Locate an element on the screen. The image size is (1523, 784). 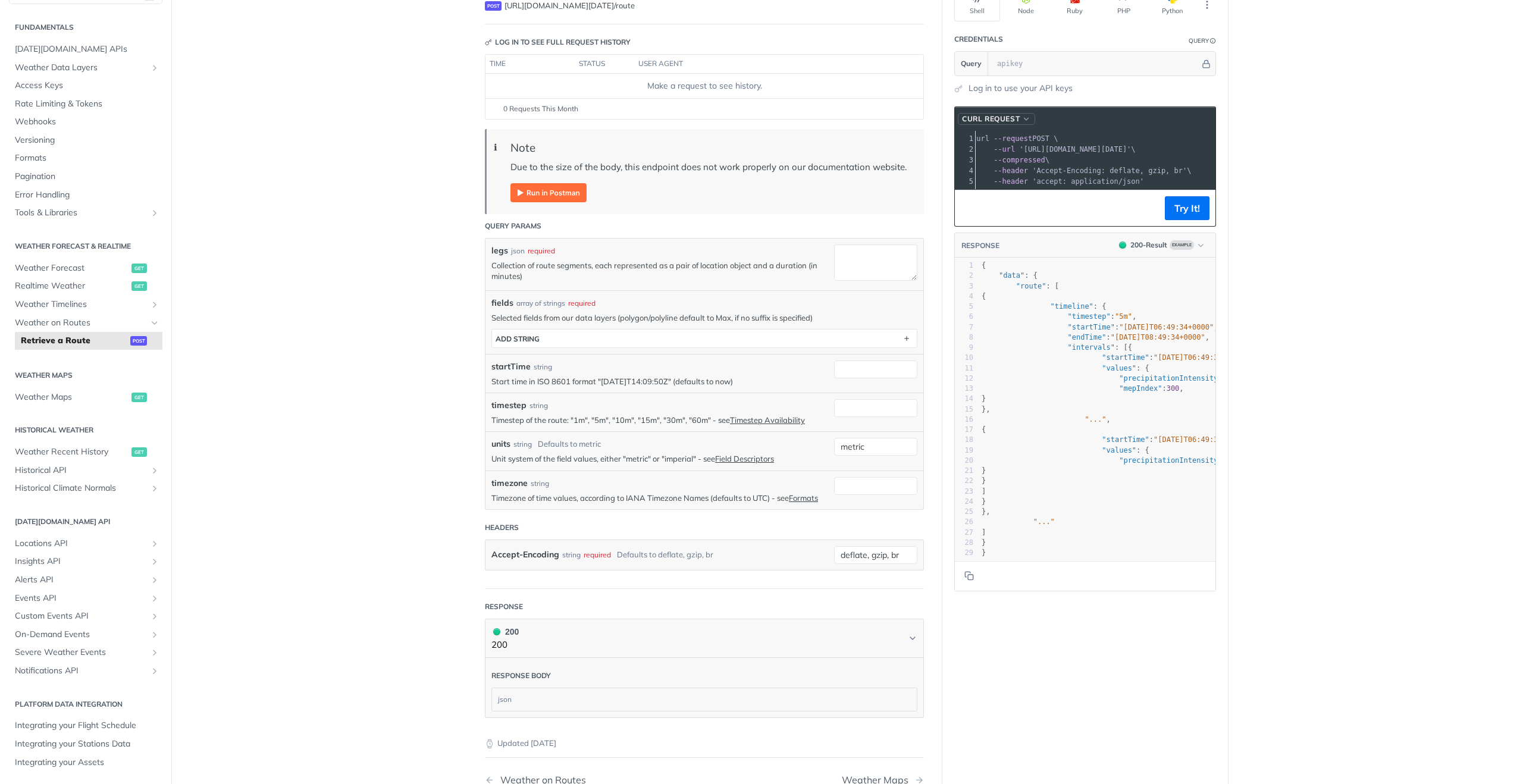
div: Headers is located at coordinates (502, 528).